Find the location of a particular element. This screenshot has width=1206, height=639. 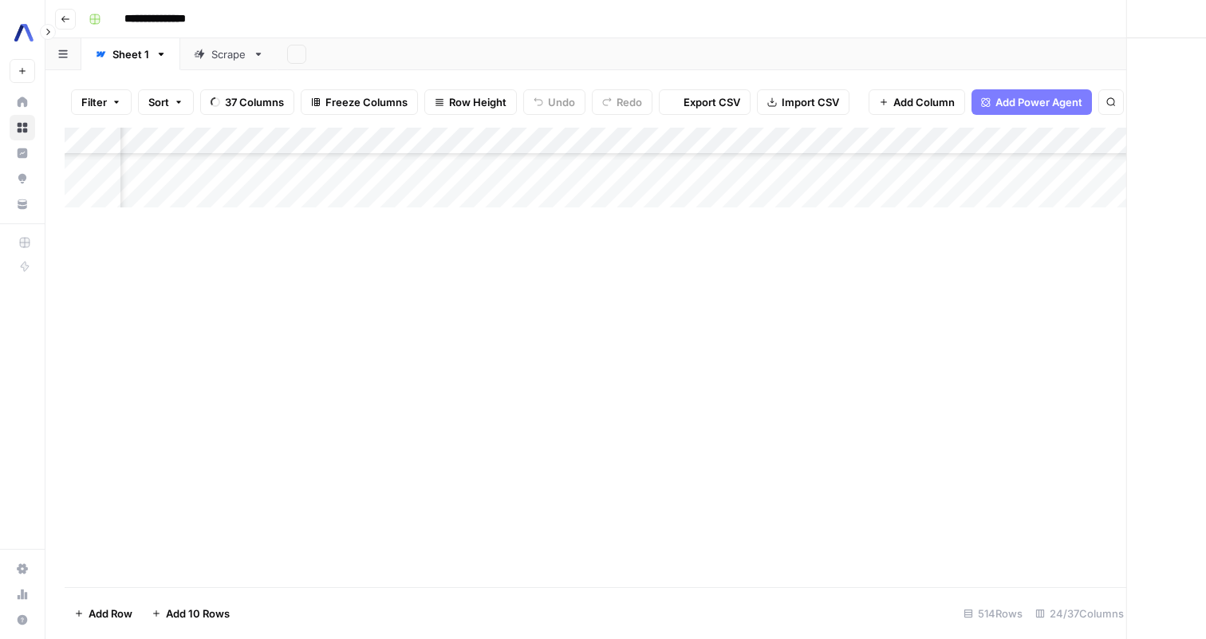

button: Filter is located at coordinates (101, 102).